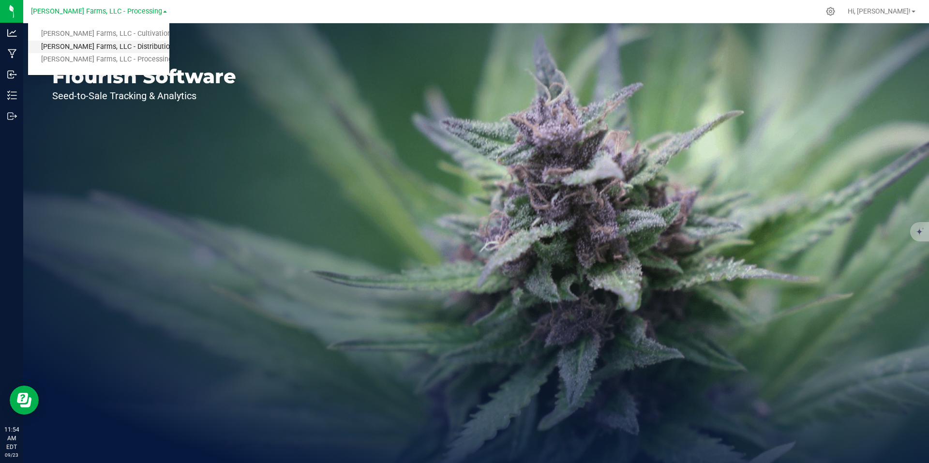  I want to click on p: 11:54 AM EDT, so click(12, 439).